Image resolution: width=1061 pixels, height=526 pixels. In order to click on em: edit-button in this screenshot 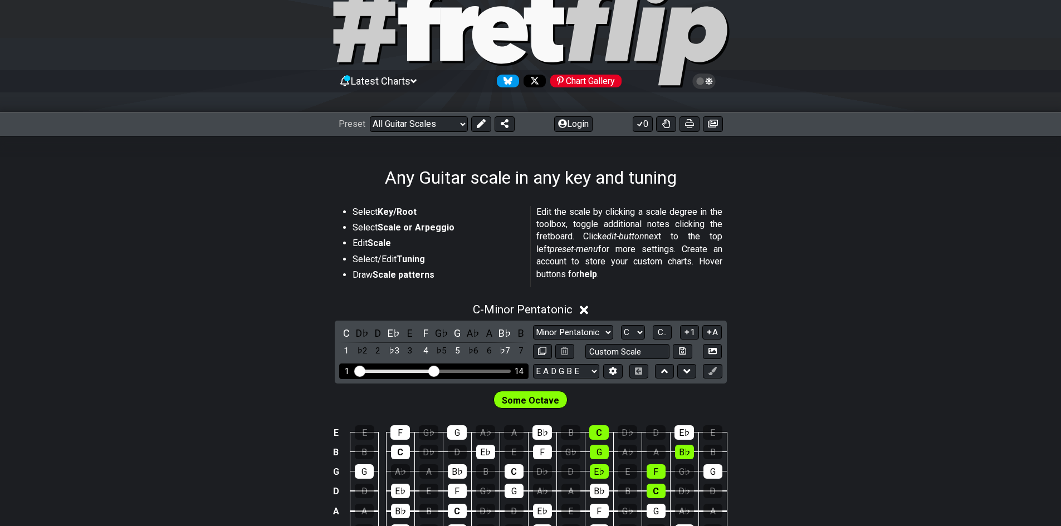, I will do `click(623, 236)`.